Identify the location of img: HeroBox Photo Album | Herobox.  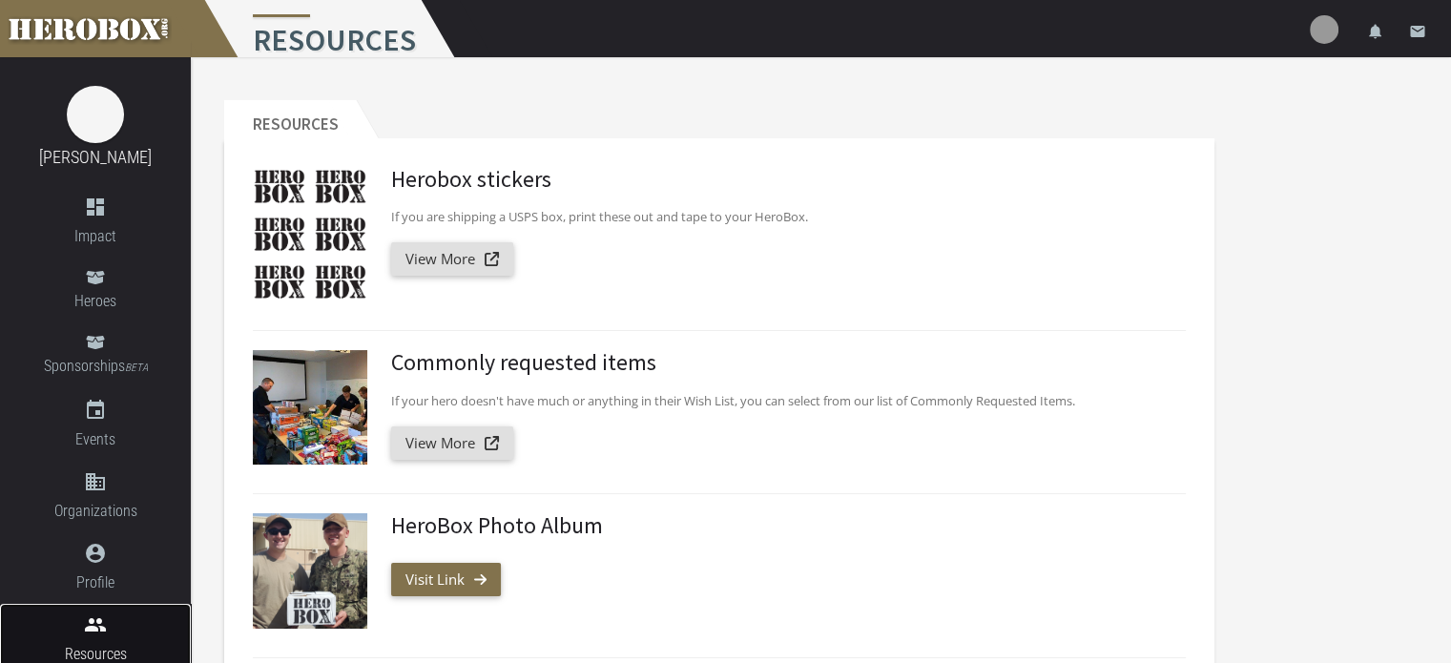
(310, 571).